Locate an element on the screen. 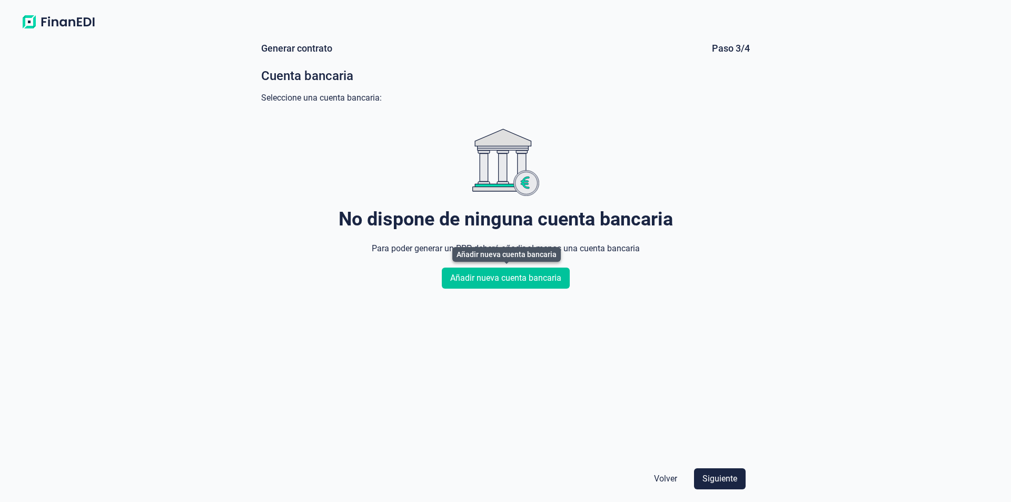 The height and width of the screenshot is (502, 1011). button: Siguiente is located at coordinates (720, 479).